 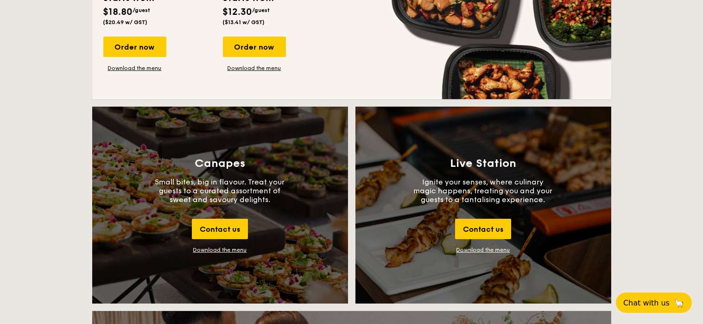 What do you see at coordinates (220, 250) in the screenshot?
I see `div: Download the menu` at bounding box center [220, 250].